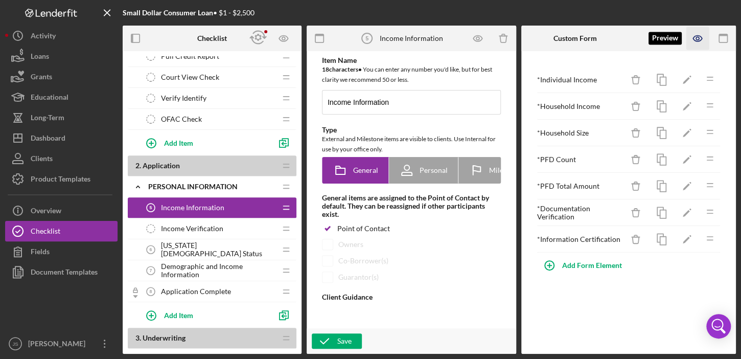 The height and width of the screenshot is (359, 741). Describe the element at coordinates (580, 186) in the screenshot. I see `div: * PFD Total Amount` at that location.